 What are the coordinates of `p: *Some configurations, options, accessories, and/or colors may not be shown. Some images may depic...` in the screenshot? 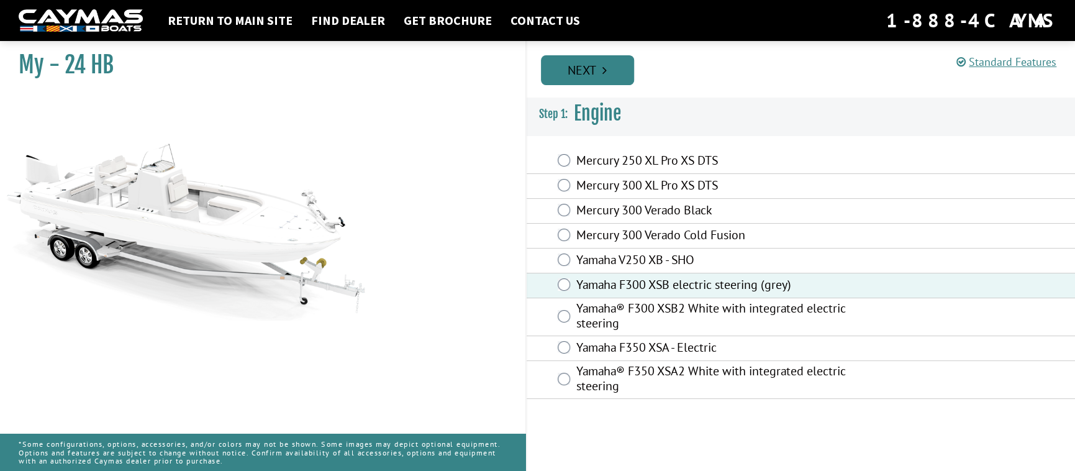 It's located at (263, 452).